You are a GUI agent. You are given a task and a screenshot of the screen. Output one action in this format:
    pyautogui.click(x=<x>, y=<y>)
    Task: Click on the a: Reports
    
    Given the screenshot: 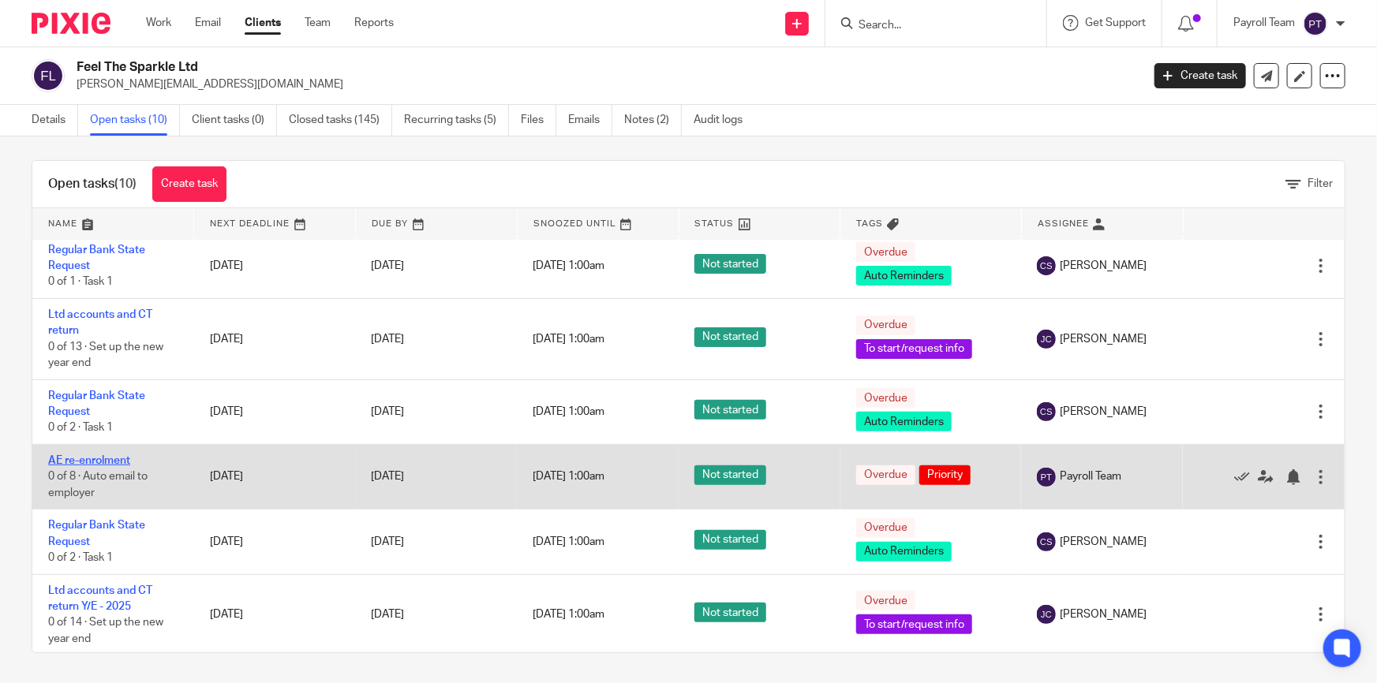 What is the action you would take?
    pyautogui.click(x=374, y=23)
    